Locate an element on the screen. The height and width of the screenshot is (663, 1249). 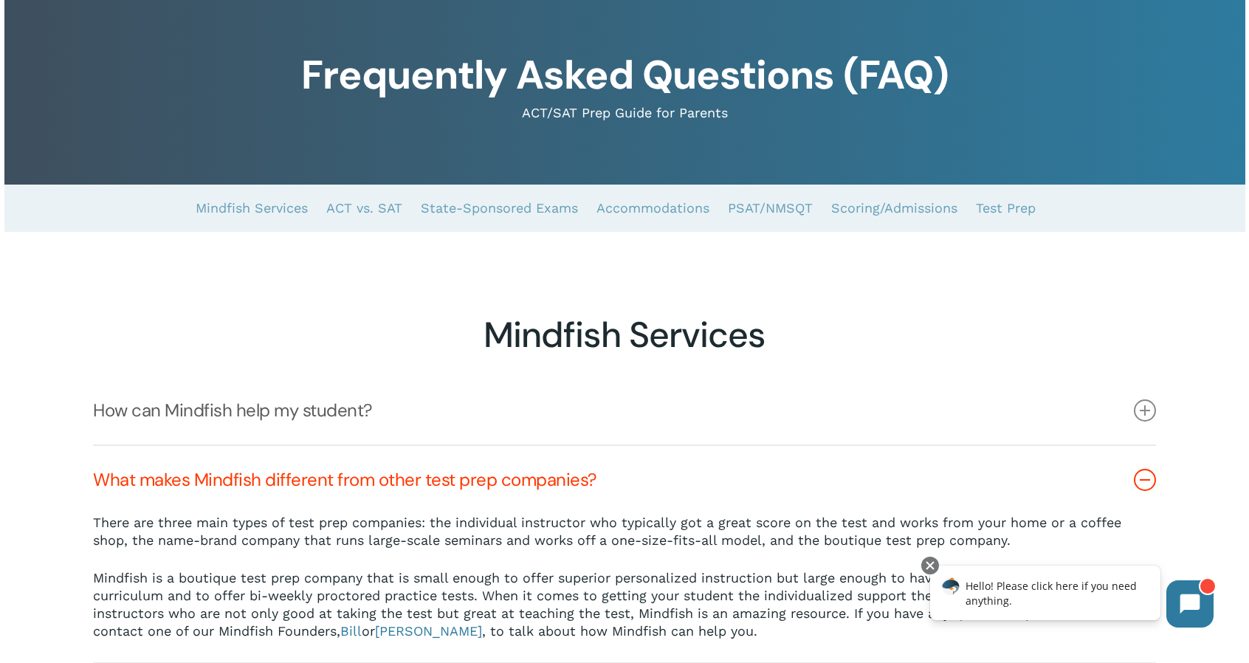
a: State-Sponsored Exams is located at coordinates (499, 208).